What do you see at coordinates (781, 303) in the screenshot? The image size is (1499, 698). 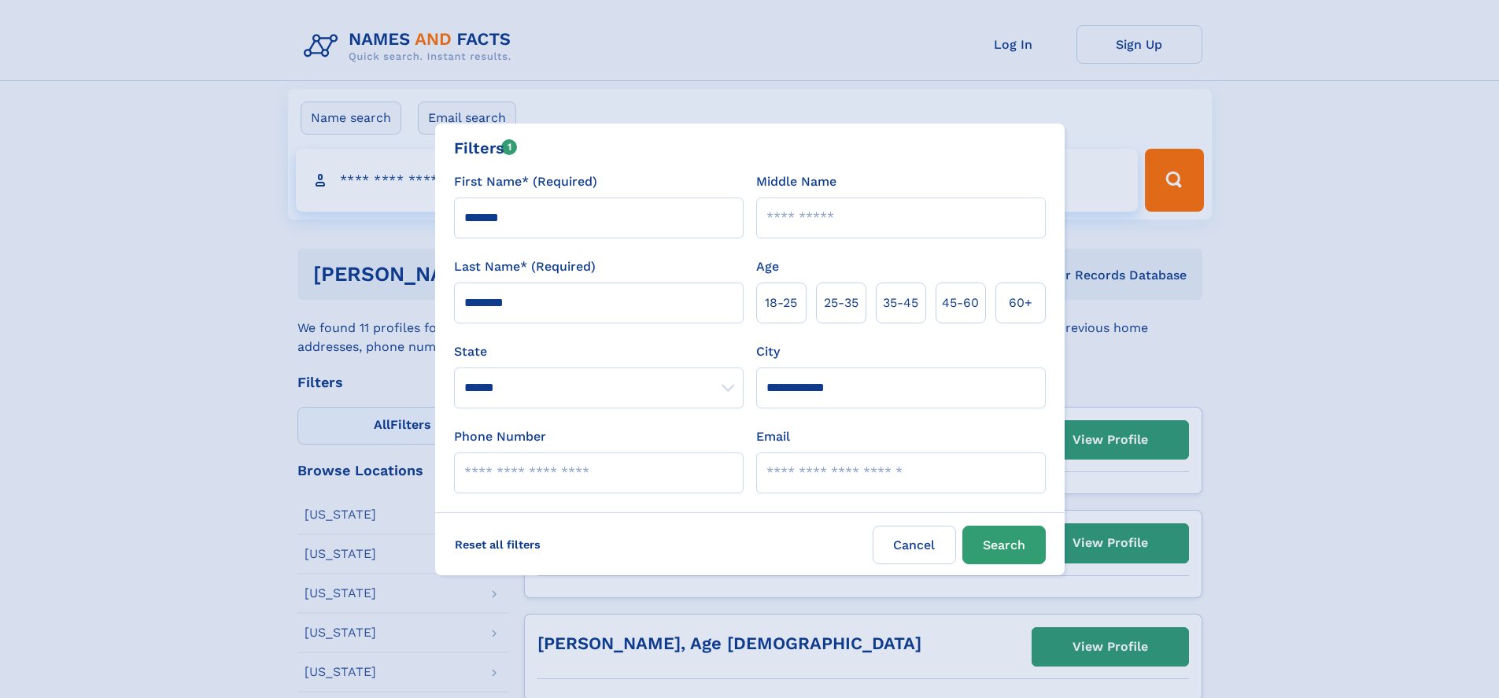 I see `span: 18‑25` at bounding box center [781, 303].